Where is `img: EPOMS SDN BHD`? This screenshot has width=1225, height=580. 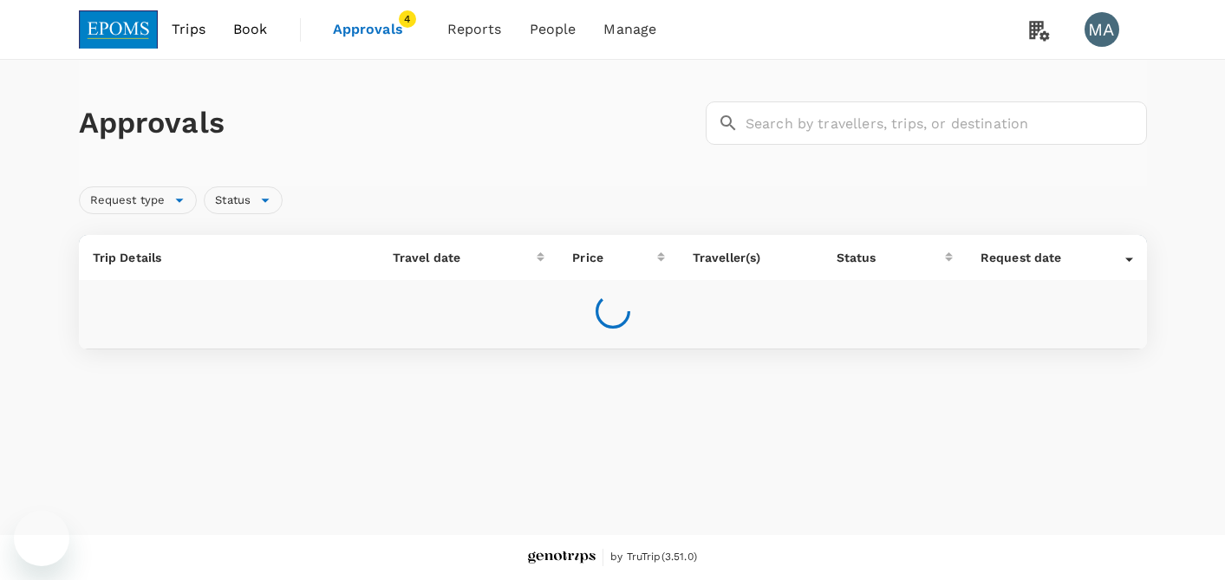
img: EPOMS SDN BHD is located at coordinates (119, 29).